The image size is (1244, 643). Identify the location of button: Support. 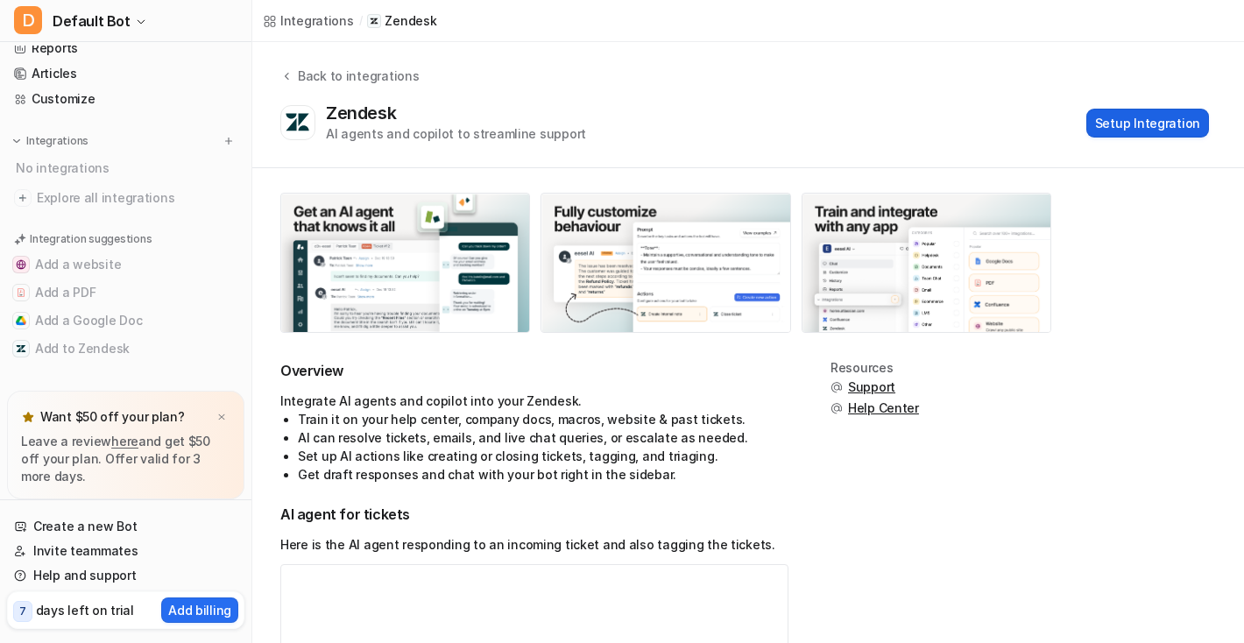
(875, 387).